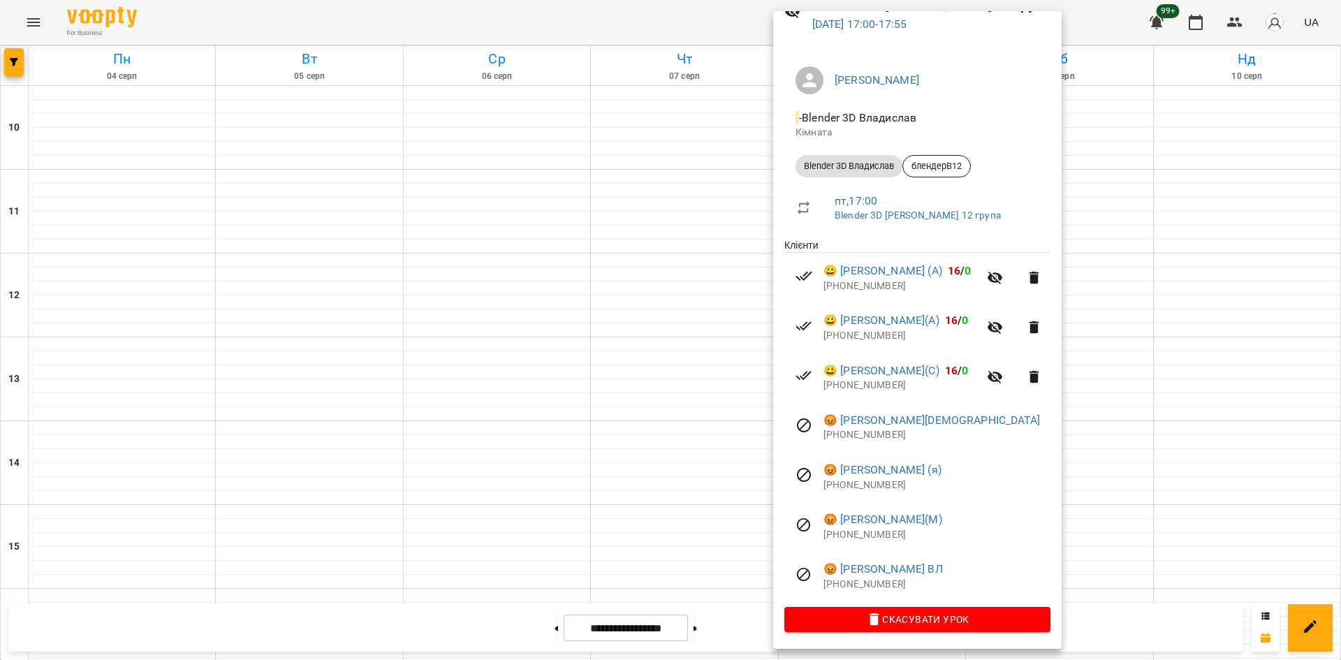  I want to click on ul: Клієнти, so click(917, 422).